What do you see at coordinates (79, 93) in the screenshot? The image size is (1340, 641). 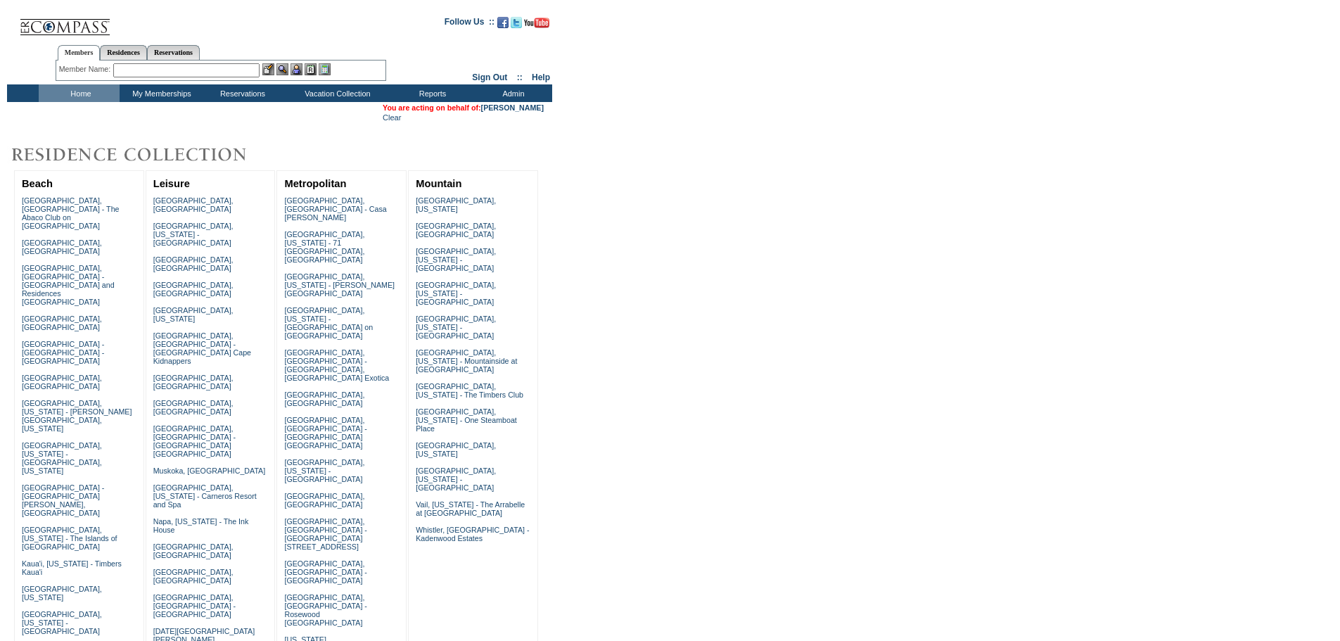 I see `td: Home` at bounding box center [79, 93].